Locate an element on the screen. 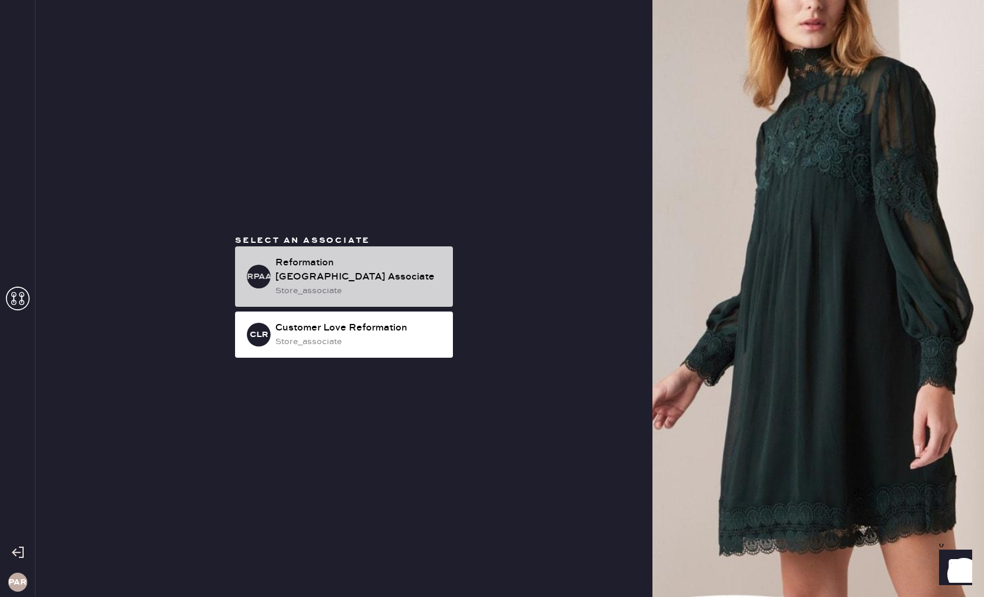 This screenshot has height=597, width=984. span: Select an associate is located at coordinates (302, 240).